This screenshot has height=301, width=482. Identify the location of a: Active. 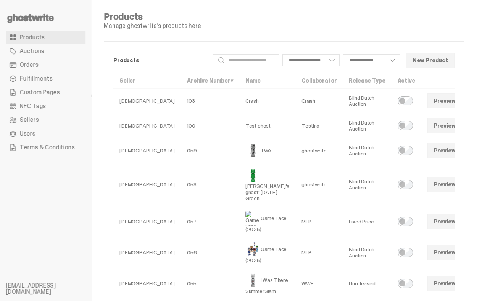
(406, 80).